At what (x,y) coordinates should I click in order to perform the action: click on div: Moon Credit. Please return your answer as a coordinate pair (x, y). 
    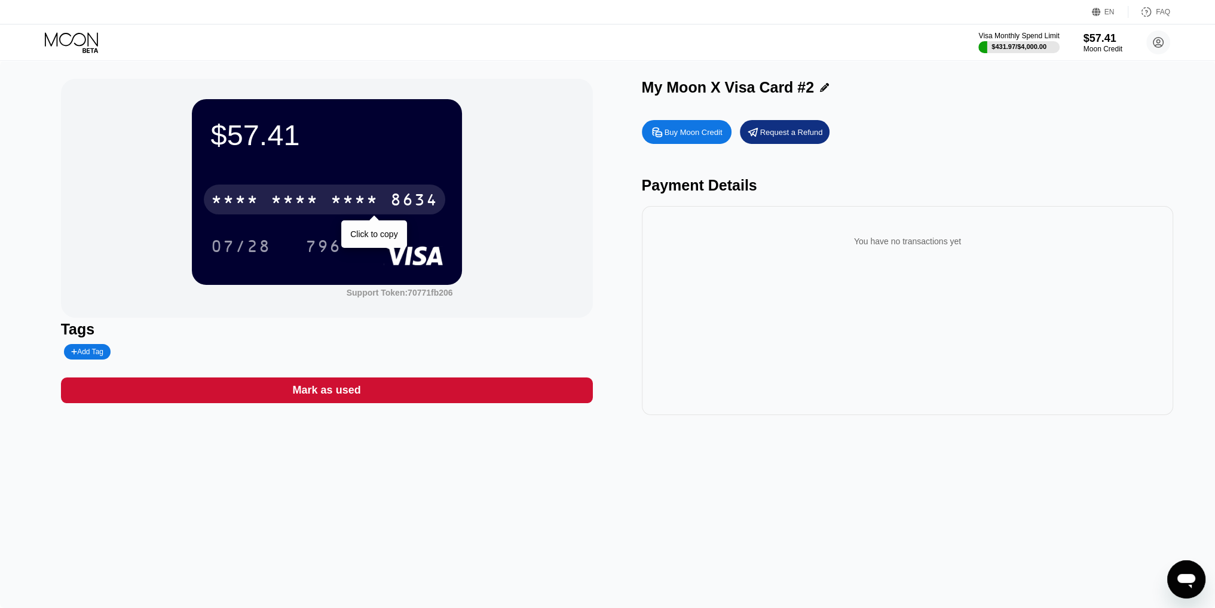
    Looking at the image, I should click on (1103, 49).